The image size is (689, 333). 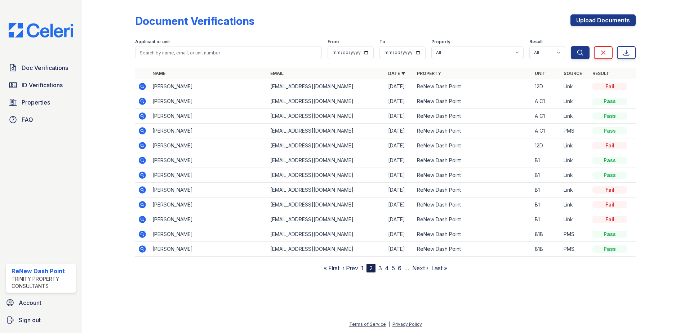 I want to click on span: Account, so click(x=30, y=303).